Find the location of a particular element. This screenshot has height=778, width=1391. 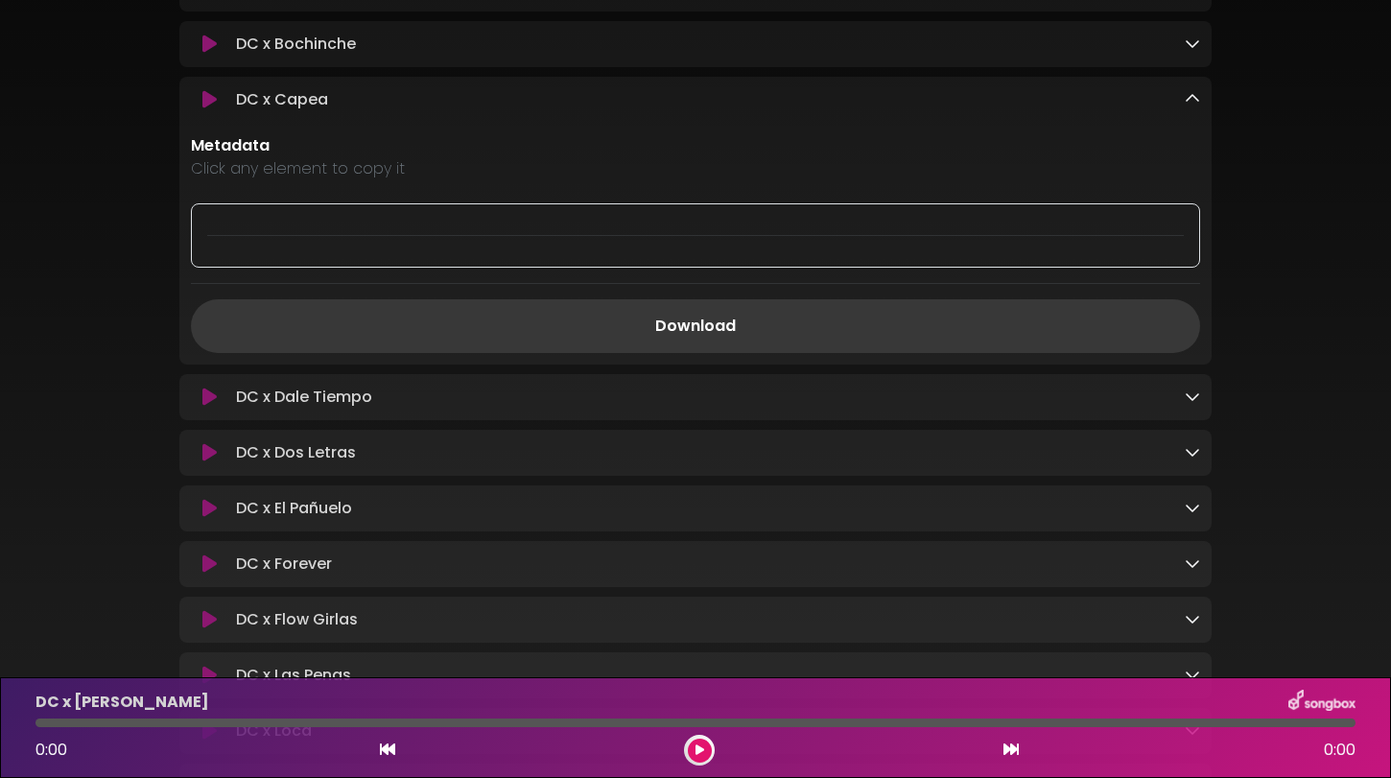

p: DC x Forever is located at coordinates (284, 564).